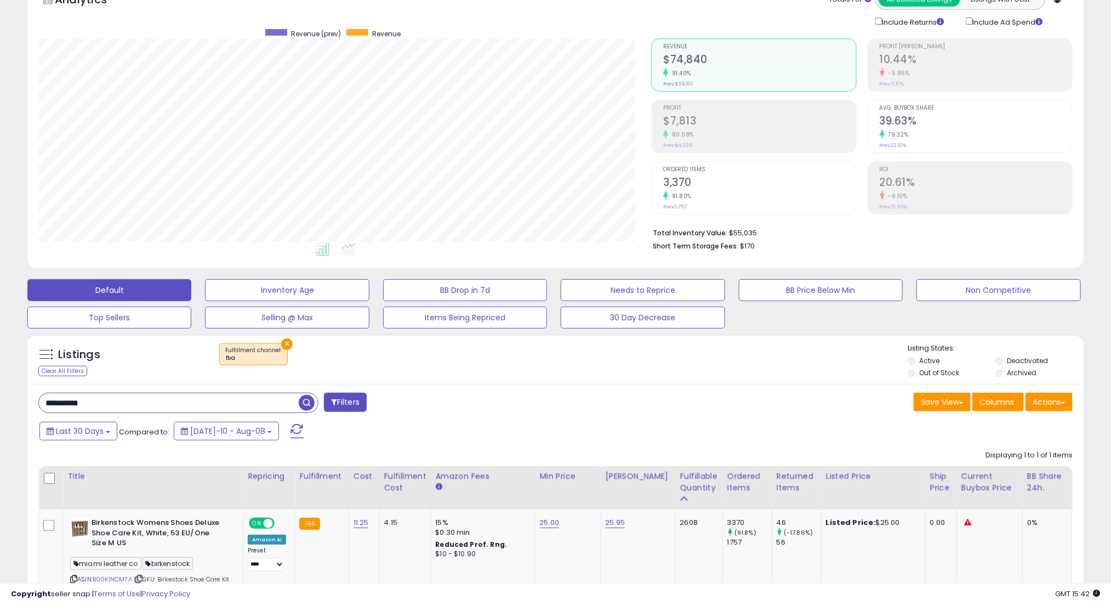 The width and height of the screenshot is (1111, 605). What do you see at coordinates (749, 522) in the screenshot?
I see `div: 3370` at bounding box center [749, 522].